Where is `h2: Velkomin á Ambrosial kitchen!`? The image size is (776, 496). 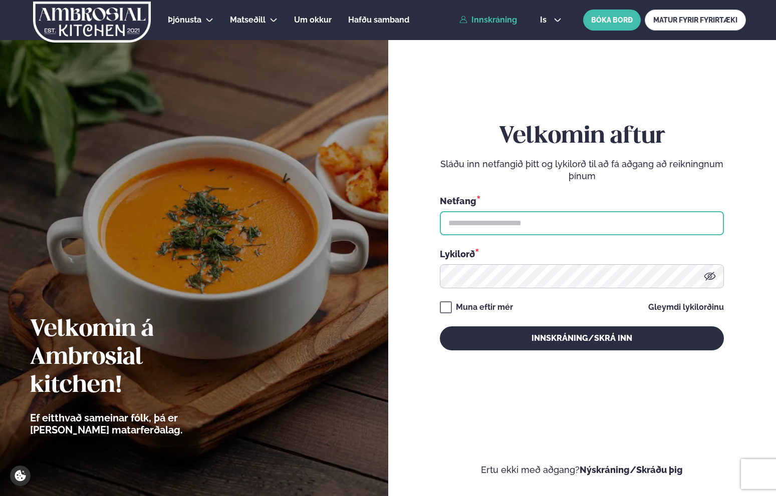
h2: Velkomin á Ambrosial kitchen! is located at coordinates (134, 358).